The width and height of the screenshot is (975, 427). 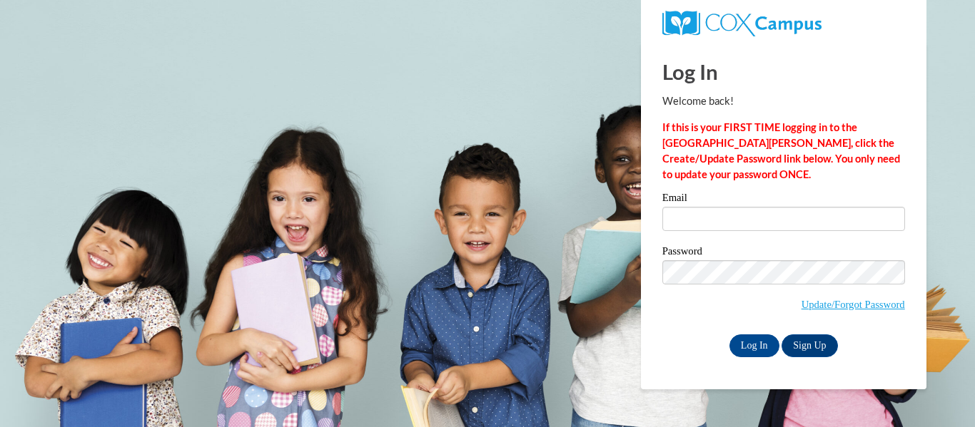 I want to click on input: Log In, so click(x=754, y=346).